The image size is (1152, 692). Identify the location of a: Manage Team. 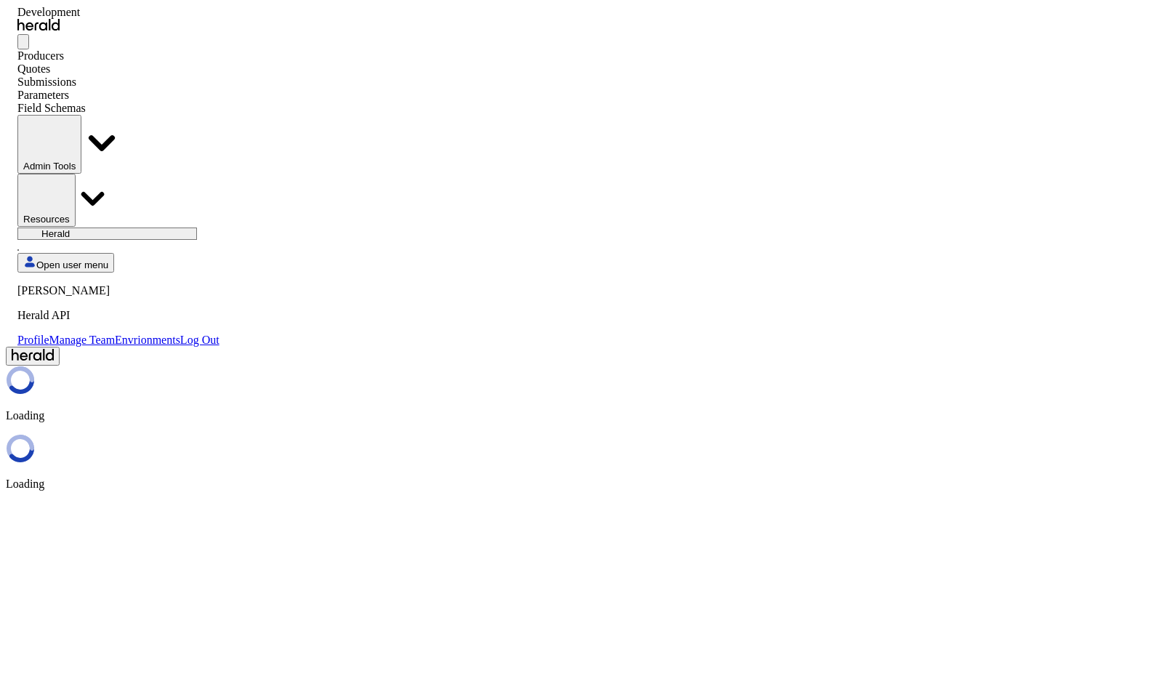
(82, 339).